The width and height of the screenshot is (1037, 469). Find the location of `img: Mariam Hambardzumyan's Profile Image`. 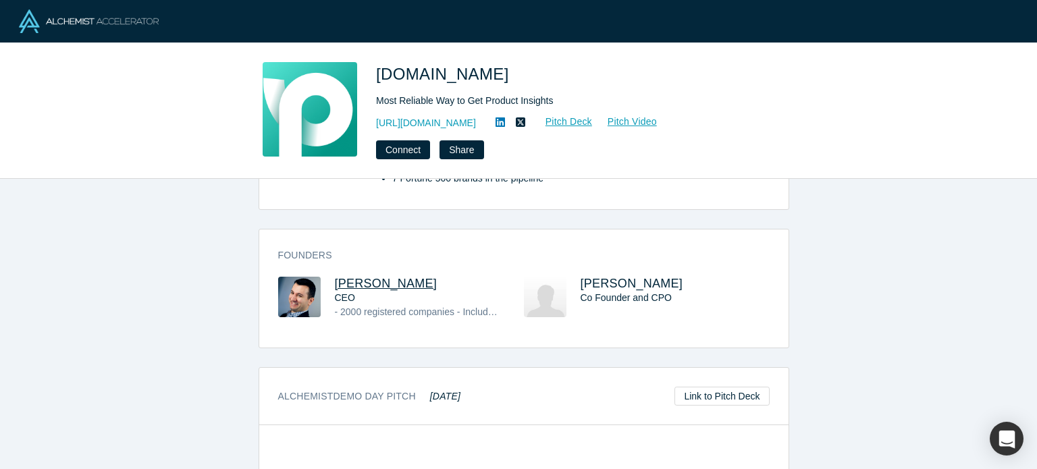

img: Mariam Hambardzumyan's Profile Image is located at coordinates (545, 297).